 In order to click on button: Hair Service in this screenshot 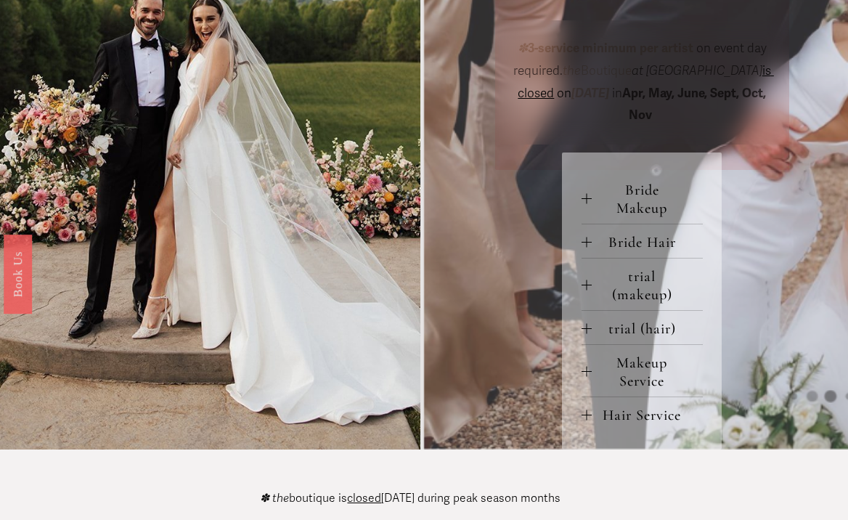, I will do `click(642, 414)`.